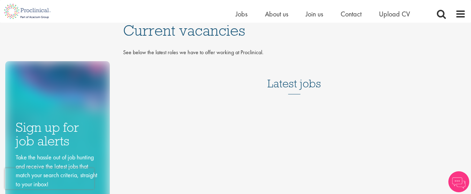 This screenshot has height=194, width=471. I want to click on h3: Sign up for job alerts, so click(58, 134).